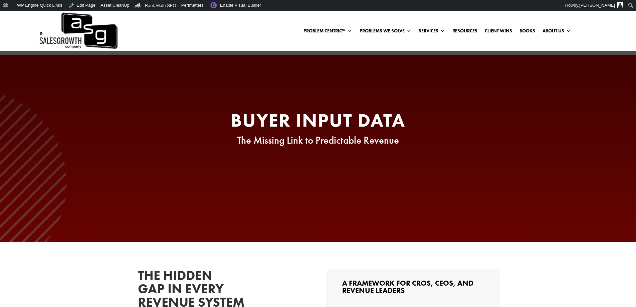  Describe the element at coordinates (386, 32) in the screenshot. I see `a: Problems We Solve` at that location.